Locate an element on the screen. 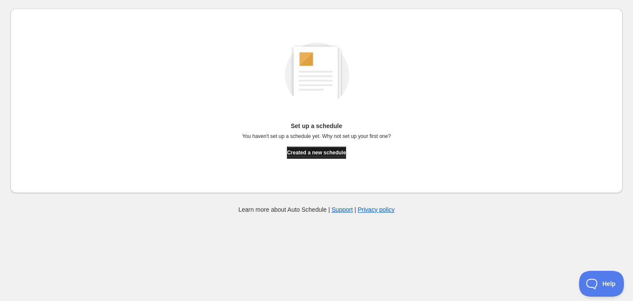 Image resolution: width=633 pixels, height=301 pixels. p: Set up a schedule is located at coordinates (316, 126).